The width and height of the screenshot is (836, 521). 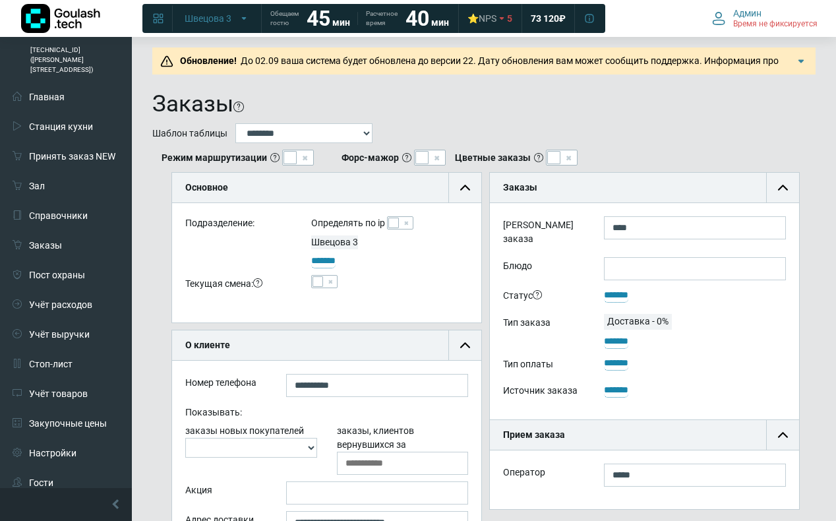 What do you see at coordinates (326, 413) in the screenshot?
I see `div: Показывать:` at bounding box center [326, 413].